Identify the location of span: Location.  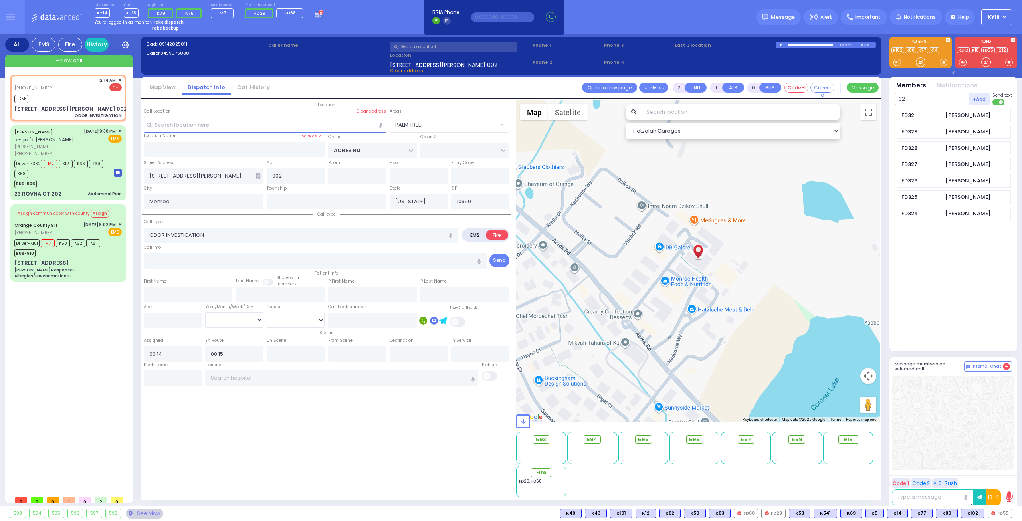
(327, 105).